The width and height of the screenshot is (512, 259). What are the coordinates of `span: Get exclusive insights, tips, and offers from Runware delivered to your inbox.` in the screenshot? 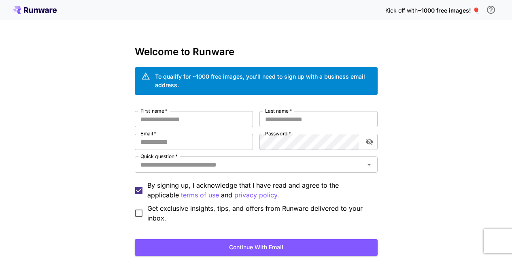 It's located at (259, 213).